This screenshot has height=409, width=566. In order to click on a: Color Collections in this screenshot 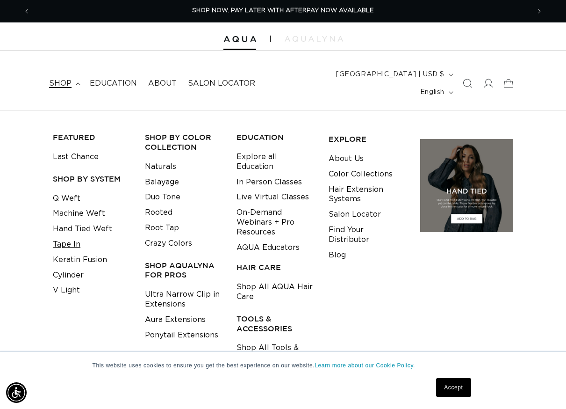, I will do `click(361, 174)`.